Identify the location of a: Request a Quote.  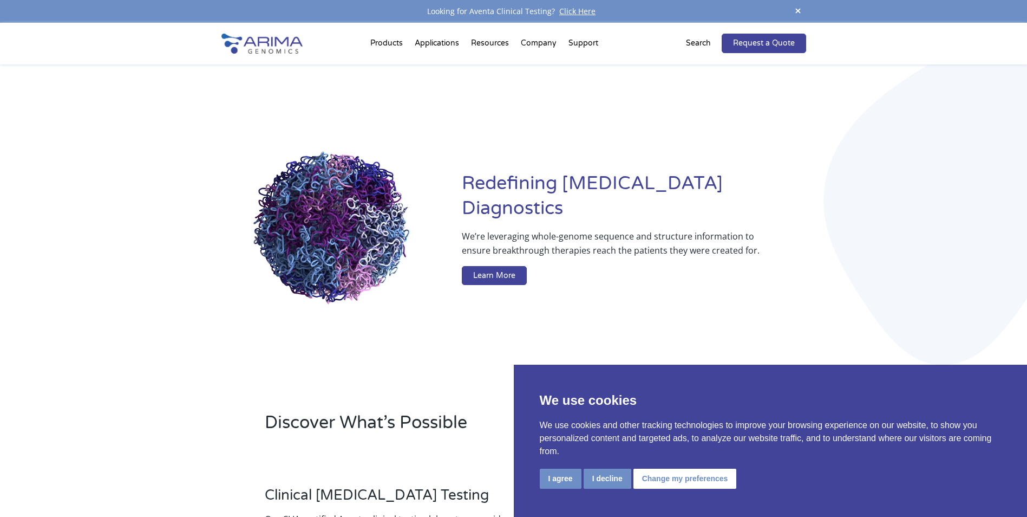
(764, 43).